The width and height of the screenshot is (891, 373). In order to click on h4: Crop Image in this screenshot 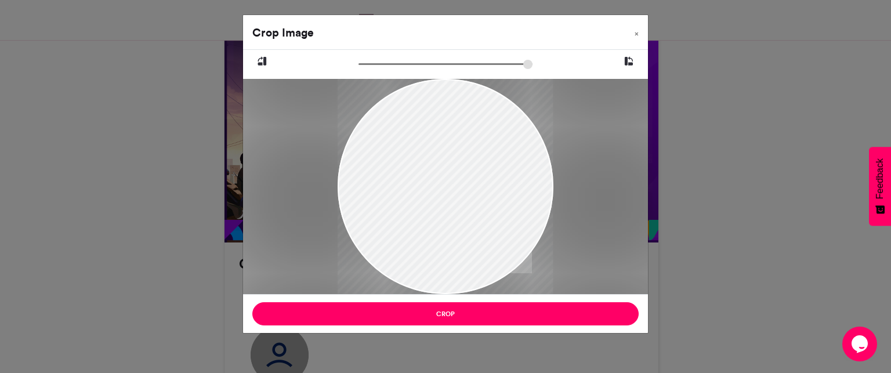, I will do `click(283, 32)`.